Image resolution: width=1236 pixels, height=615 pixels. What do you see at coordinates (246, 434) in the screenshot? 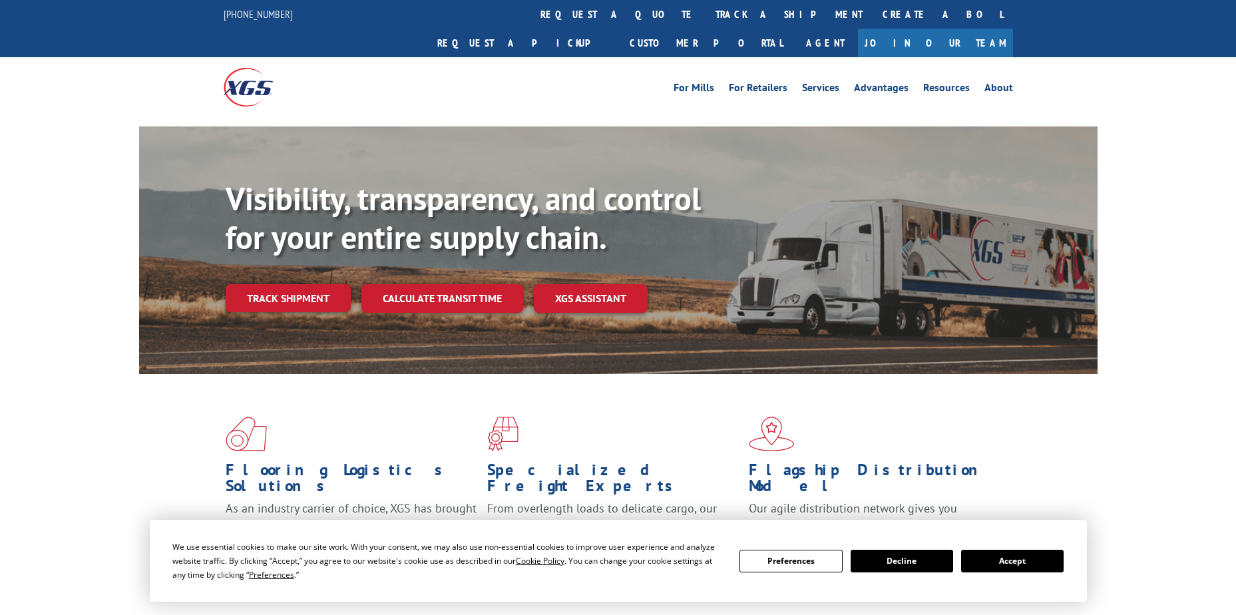
I see `img: xgs-icon-total-supply-chain-intelligence-red` at bounding box center [246, 434].